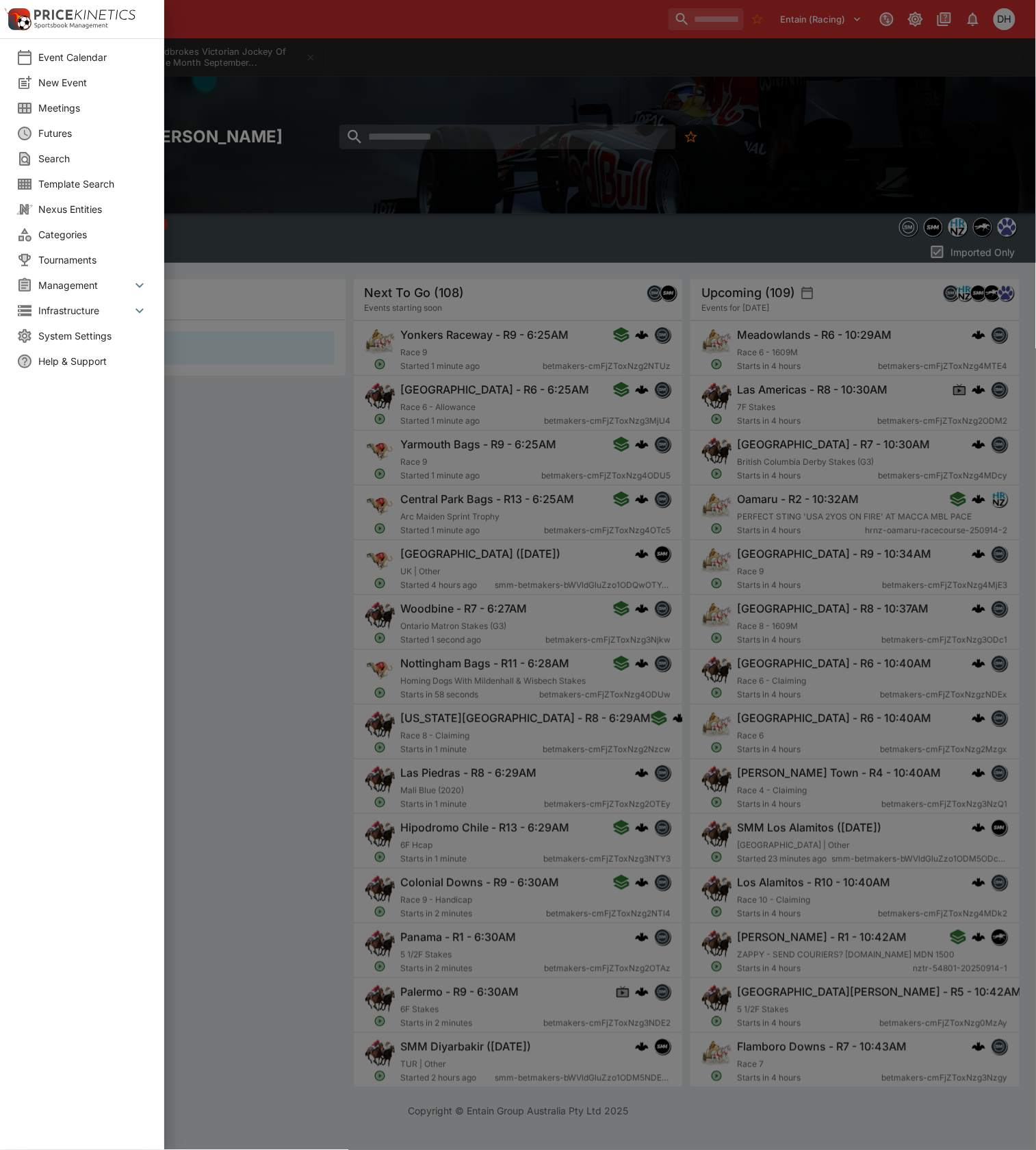  I want to click on span: Meetings, so click(93, 108).